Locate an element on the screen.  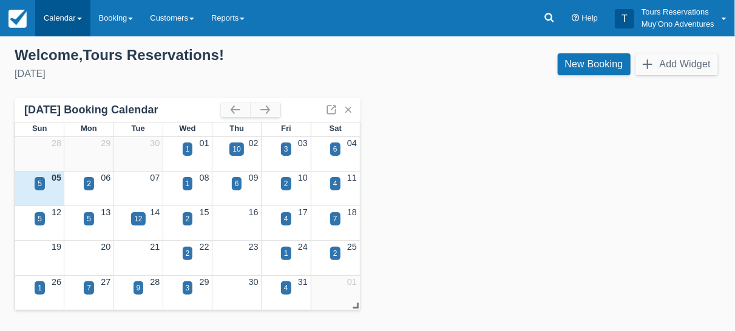
a: 21 is located at coordinates (155, 247).